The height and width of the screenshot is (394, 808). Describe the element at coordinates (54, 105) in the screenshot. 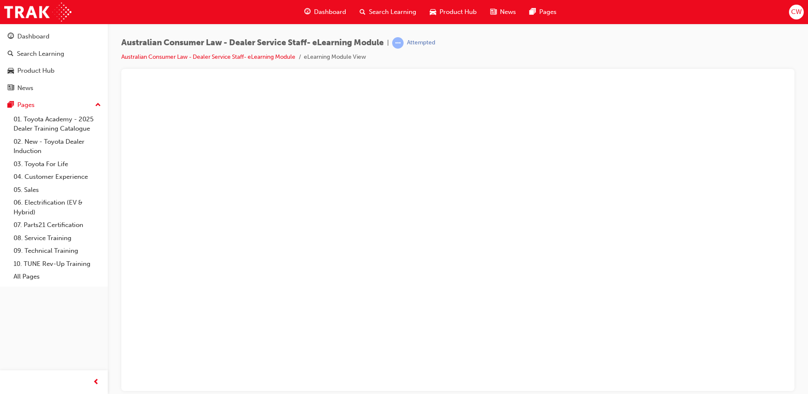

I see `button: Pages` at that location.